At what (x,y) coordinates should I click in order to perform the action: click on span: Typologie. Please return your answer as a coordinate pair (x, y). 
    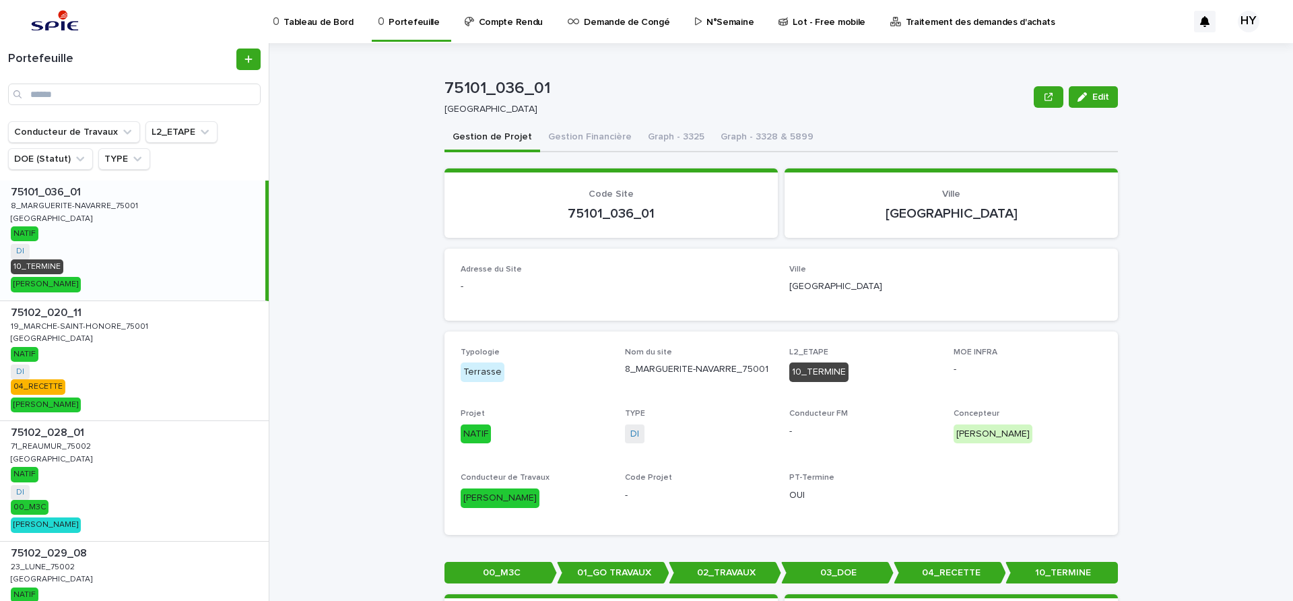
    Looking at the image, I should click on (480, 352).